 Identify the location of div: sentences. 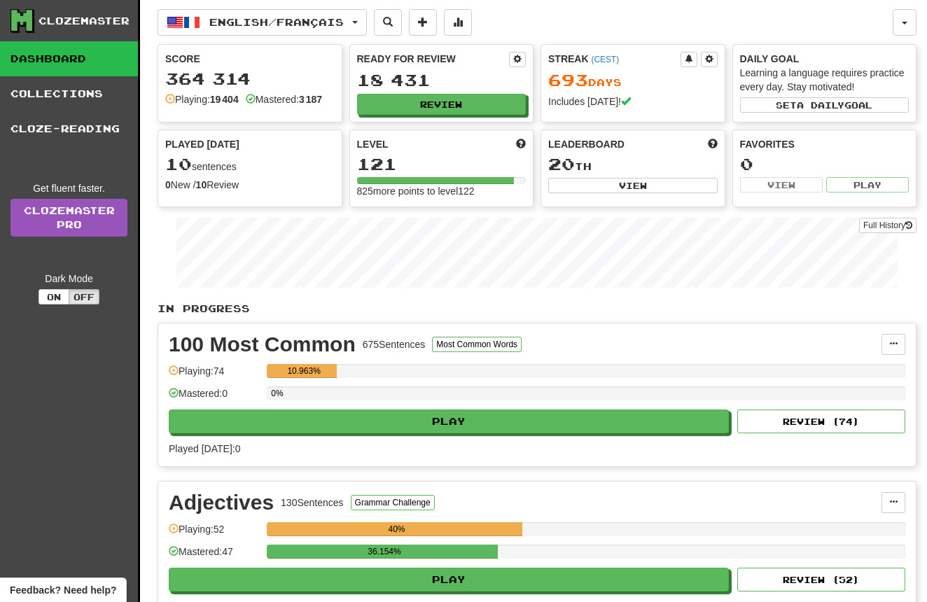
(250, 164).